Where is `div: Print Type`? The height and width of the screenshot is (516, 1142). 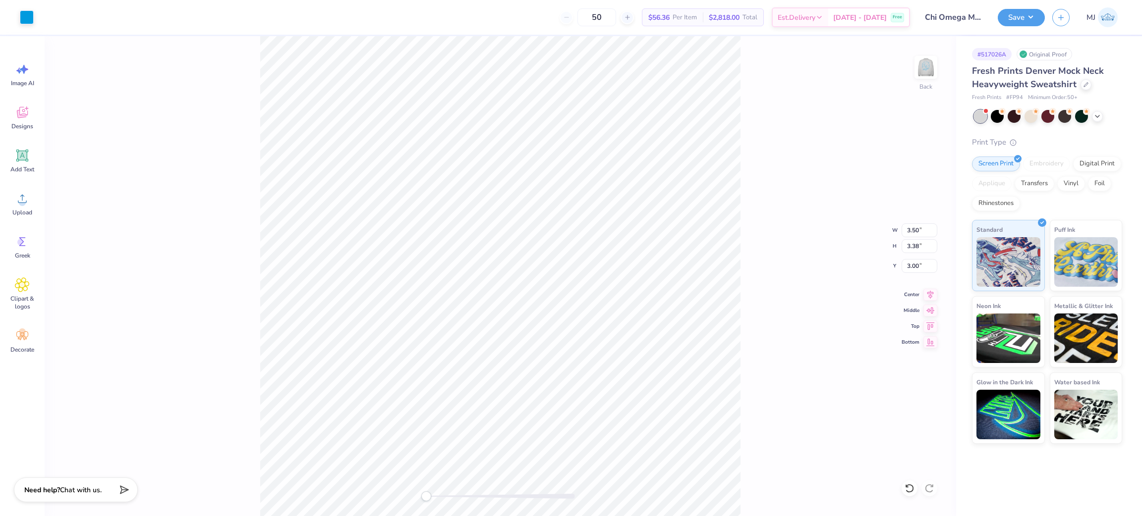 div: Print Type is located at coordinates (1047, 142).